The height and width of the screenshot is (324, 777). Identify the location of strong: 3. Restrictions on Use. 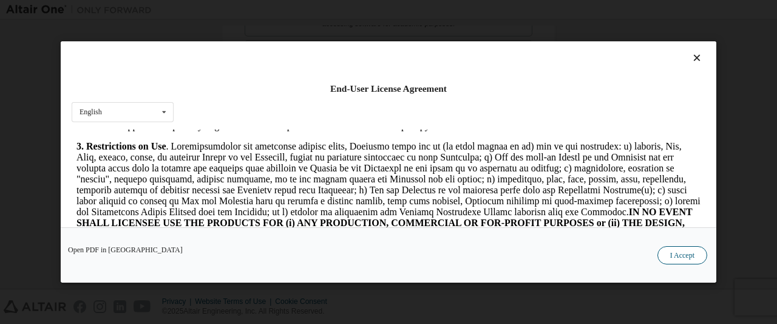
(50, 16).